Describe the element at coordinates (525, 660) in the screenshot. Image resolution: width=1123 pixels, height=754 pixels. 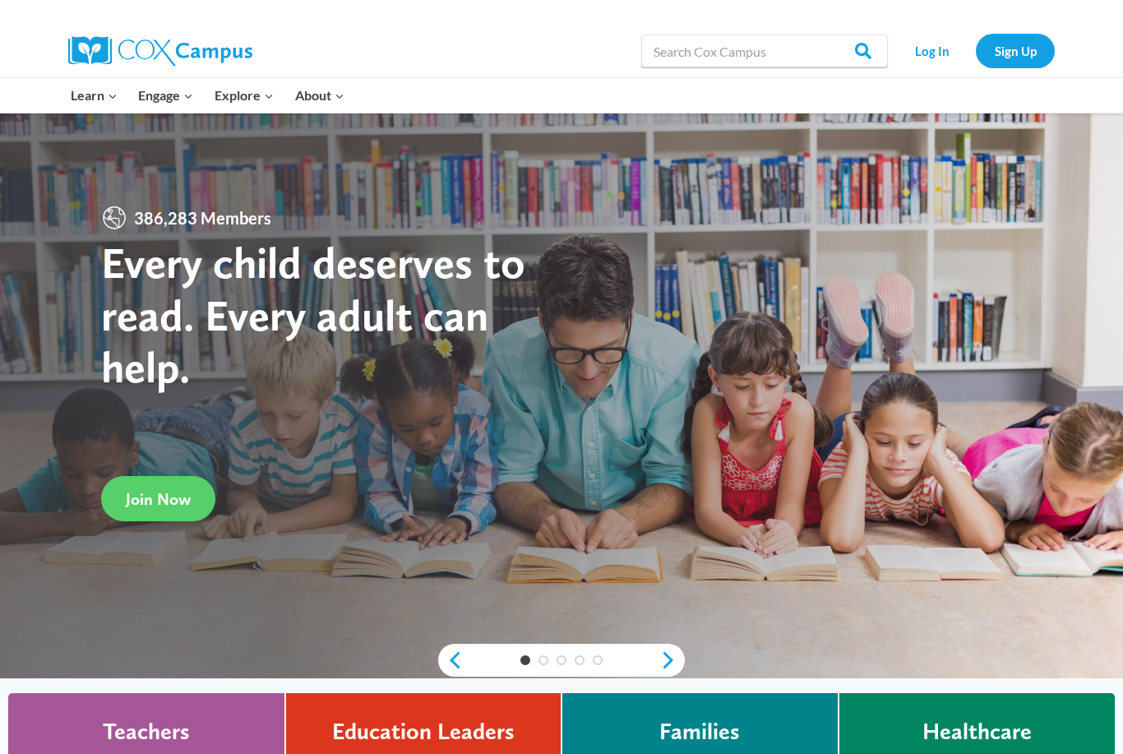
I see `a: 1` at that location.